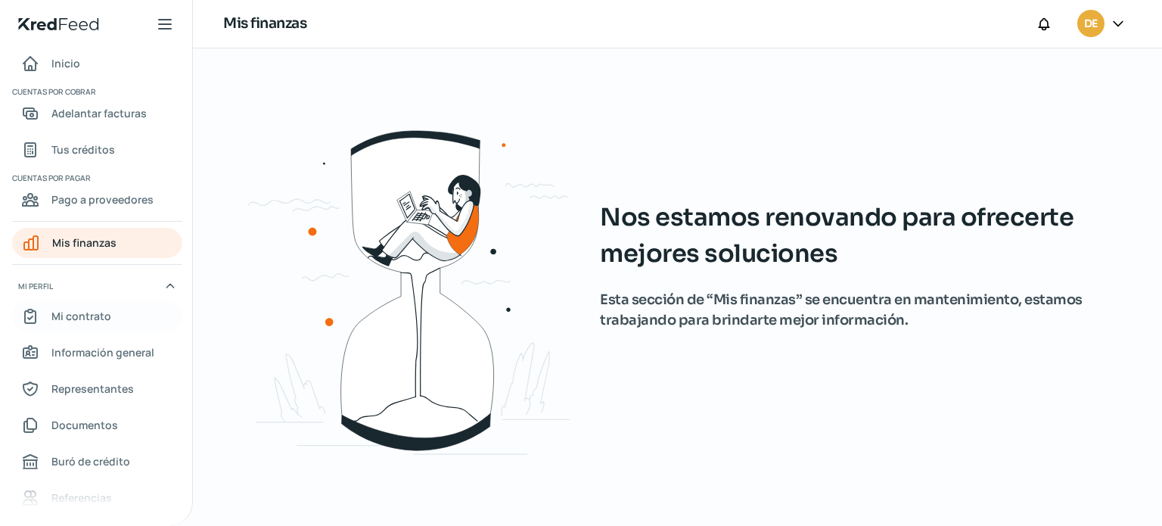  What do you see at coordinates (97, 462) in the screenshot?
I see `a: Buró de crédito` at bounding box center [97, 462].